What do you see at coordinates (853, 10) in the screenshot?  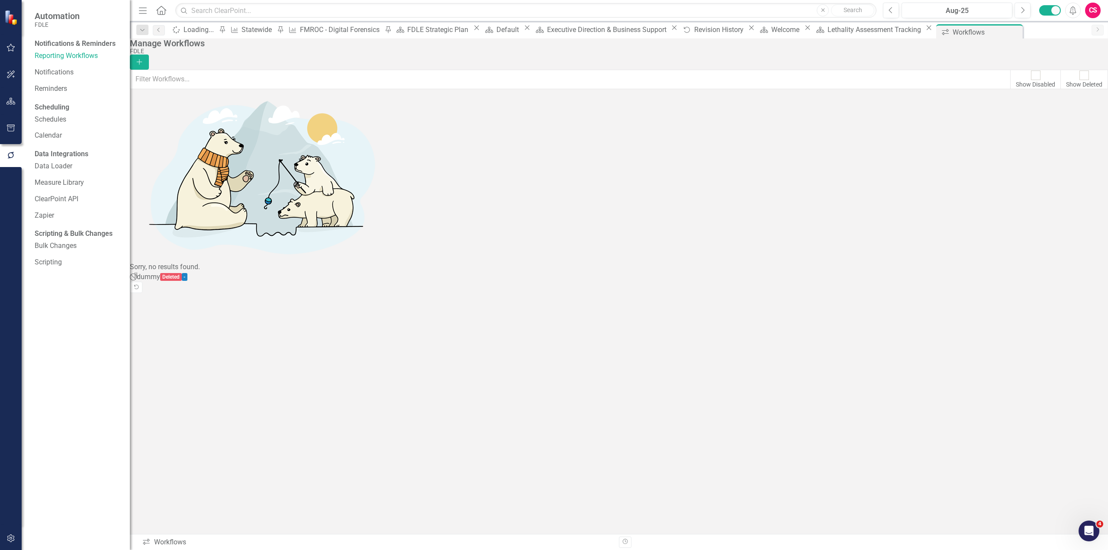 I see `button: Search` at bounding box center [853, 10].